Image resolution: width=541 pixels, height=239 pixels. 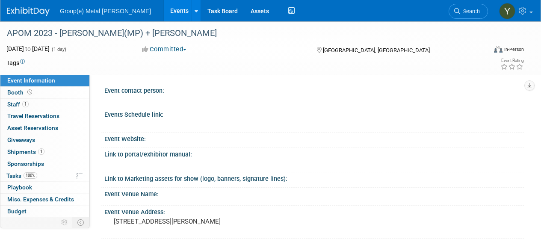 What do you see at coordinates (314, 178) in the screenshot?
I see `div: Link to Marketing assets for show (logo, banners, signature lines):` at bounding box center [314, 178].